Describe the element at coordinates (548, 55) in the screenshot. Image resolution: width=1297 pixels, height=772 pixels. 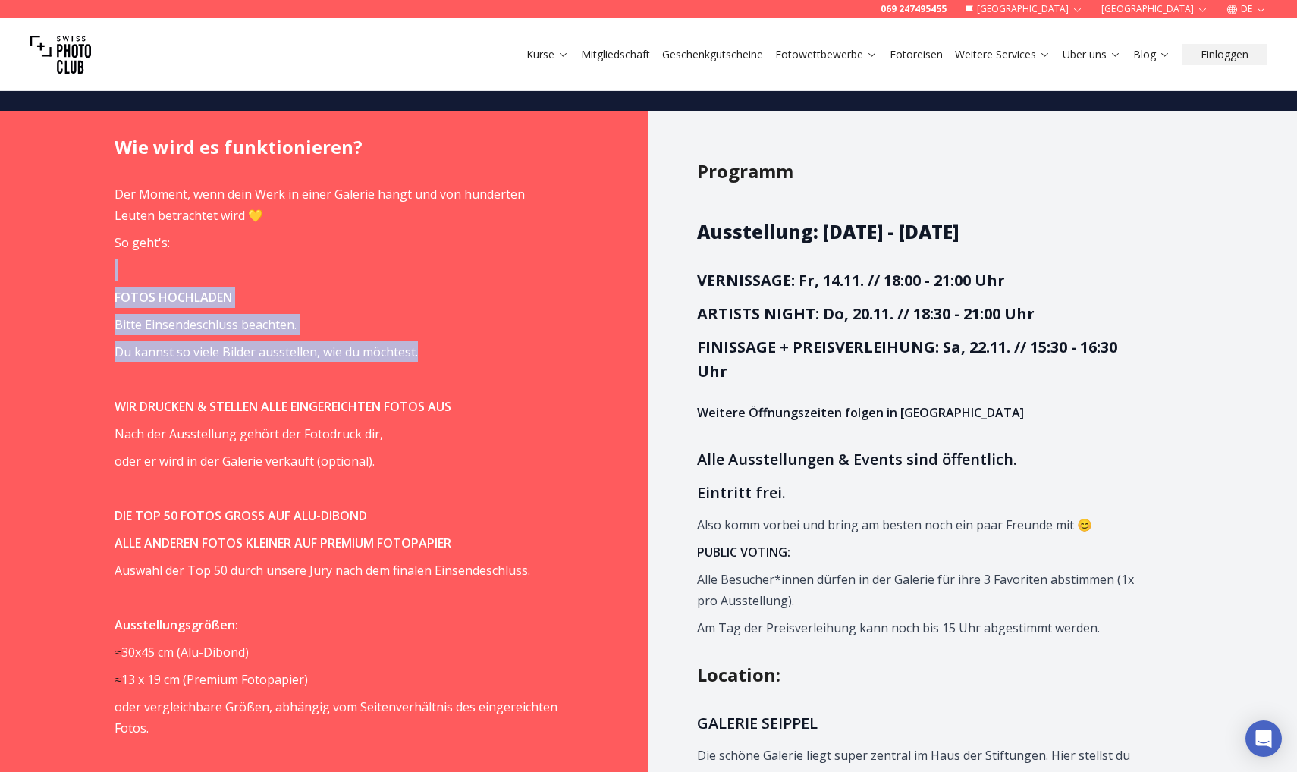
I see `a: Kurse` at that location.